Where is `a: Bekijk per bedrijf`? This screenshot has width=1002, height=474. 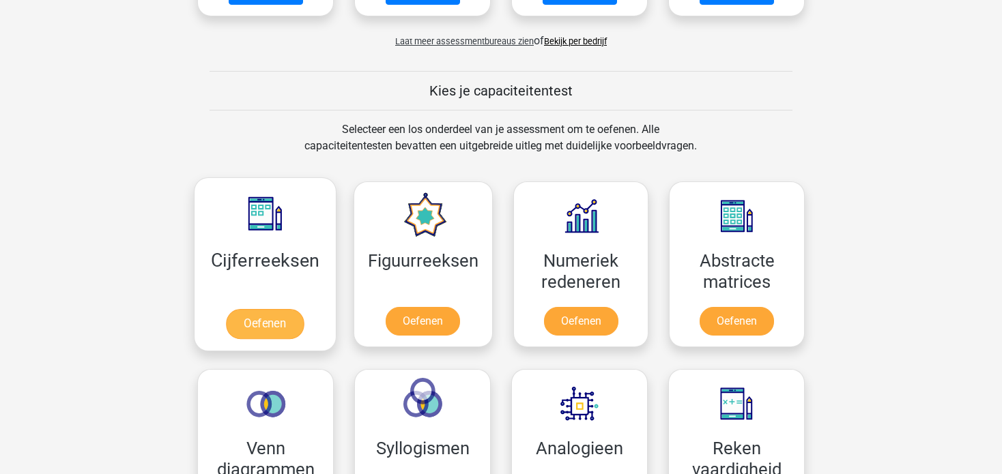
a: Bekijk per bedrijf is located at coordinates (575, 41).